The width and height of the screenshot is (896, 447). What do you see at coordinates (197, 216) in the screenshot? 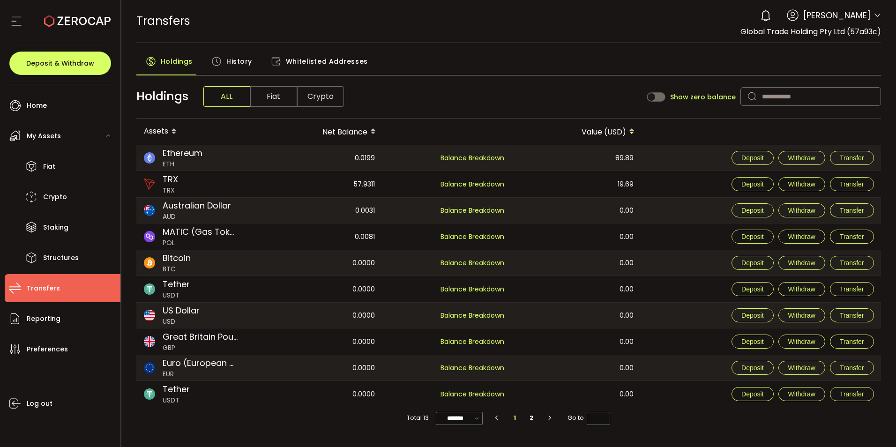
I see `span: AUD` at bounding box center [197, 216].